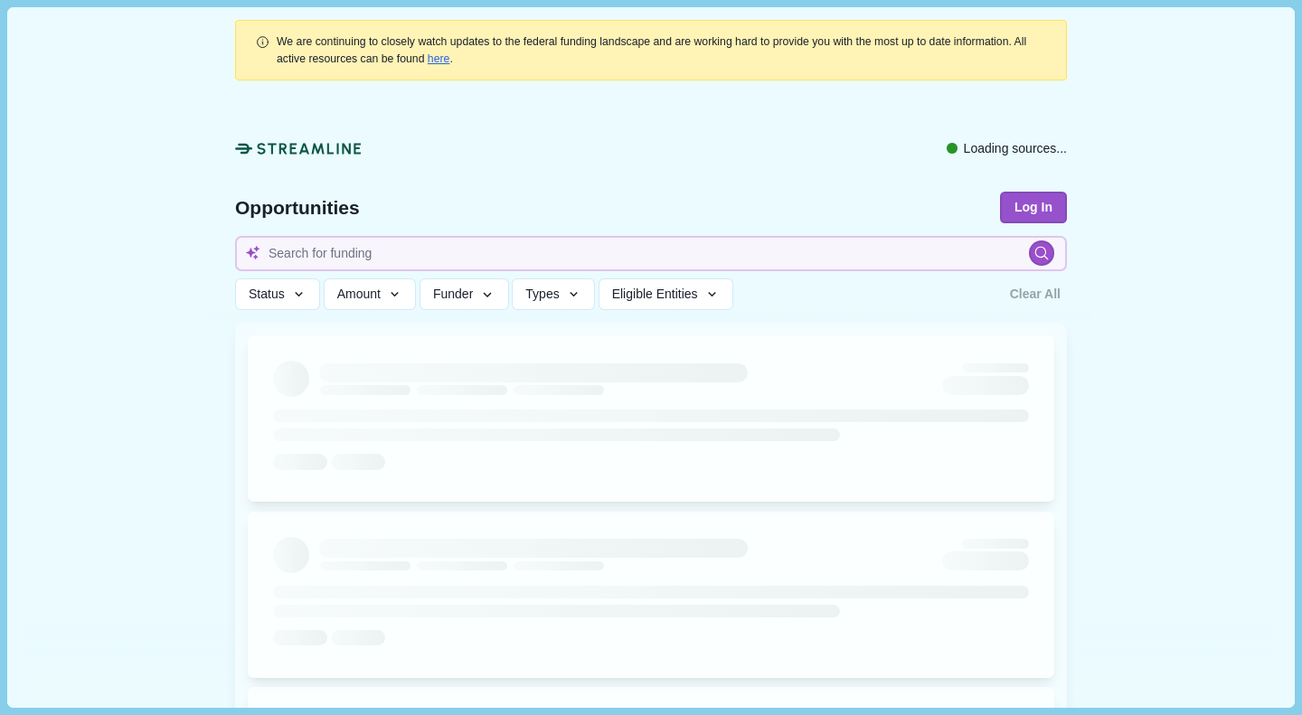  What do you see at coordinates (1034, 207) in the screenshot?
I see `button: Log In` at bounding box center [1034, 207].